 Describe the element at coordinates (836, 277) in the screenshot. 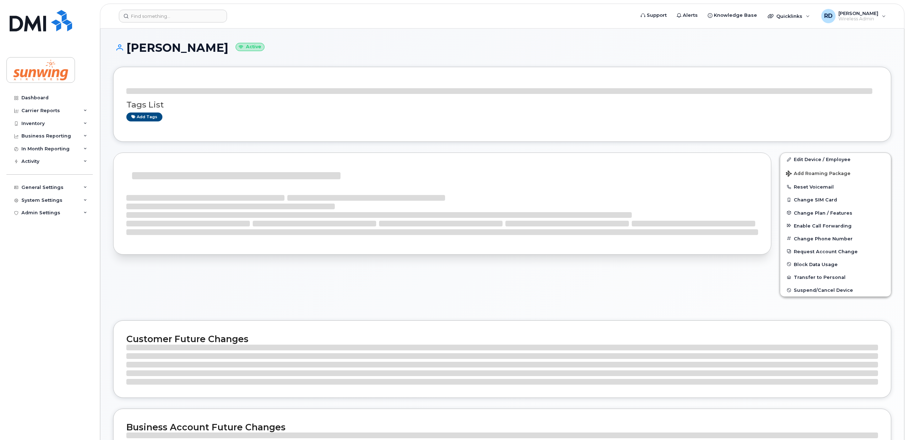

I see `button: Transfer to Personal` at that location.